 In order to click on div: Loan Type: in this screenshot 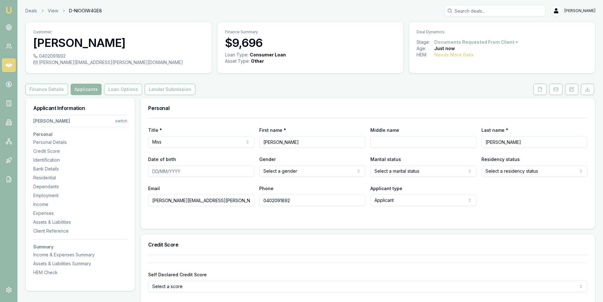, I will do `click(237, 55)`.